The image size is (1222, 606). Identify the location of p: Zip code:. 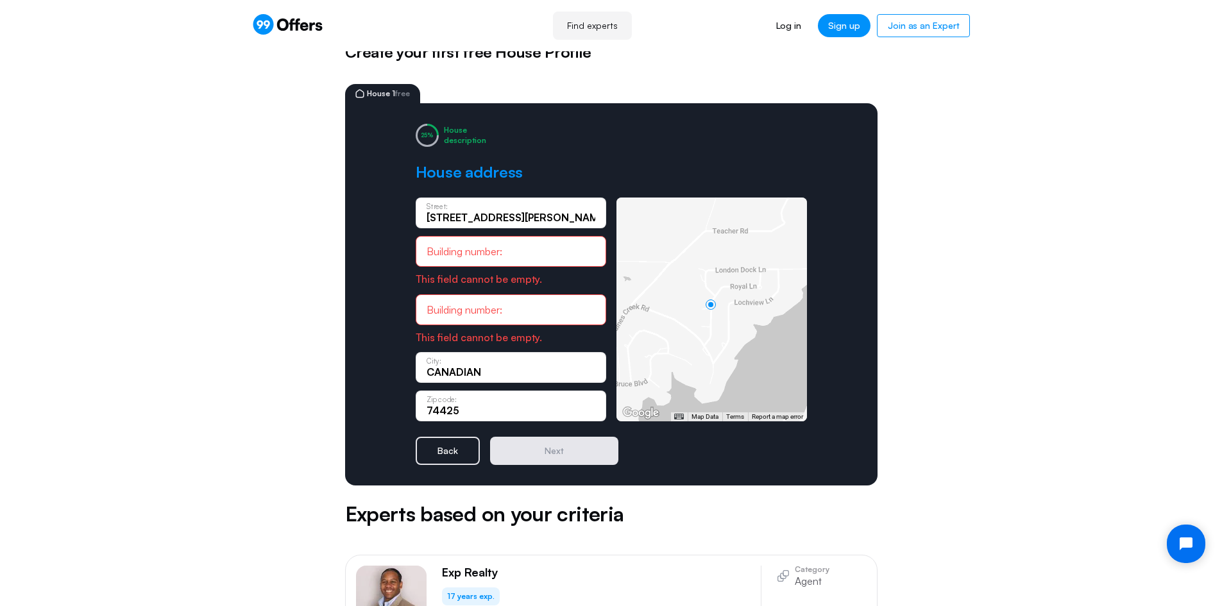
(441, 399).